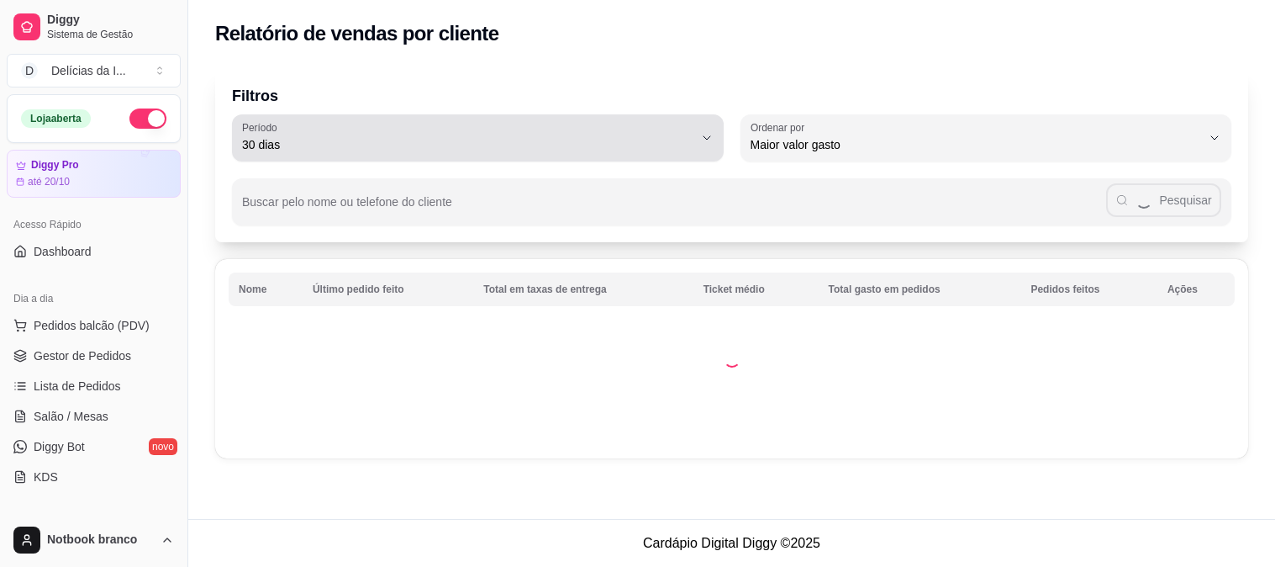  What do you see at coordinates (110, 20) in the screenshot?
I see `span: Diggy` at bounding box center [110, 20].